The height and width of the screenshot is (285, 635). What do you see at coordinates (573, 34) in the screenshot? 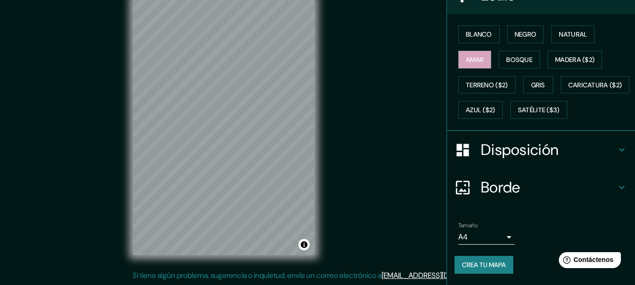
I see `font: Natural` at bounding box center [573, 34].